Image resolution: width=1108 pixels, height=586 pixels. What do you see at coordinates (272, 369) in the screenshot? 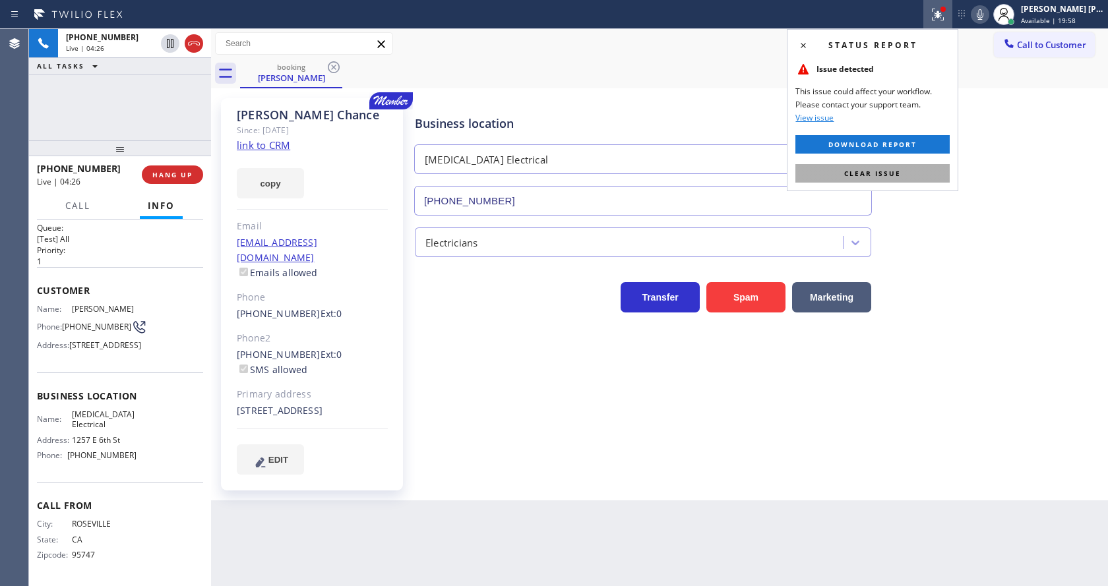
I see `label: SMS allowed` at bounding box center [272, 369].